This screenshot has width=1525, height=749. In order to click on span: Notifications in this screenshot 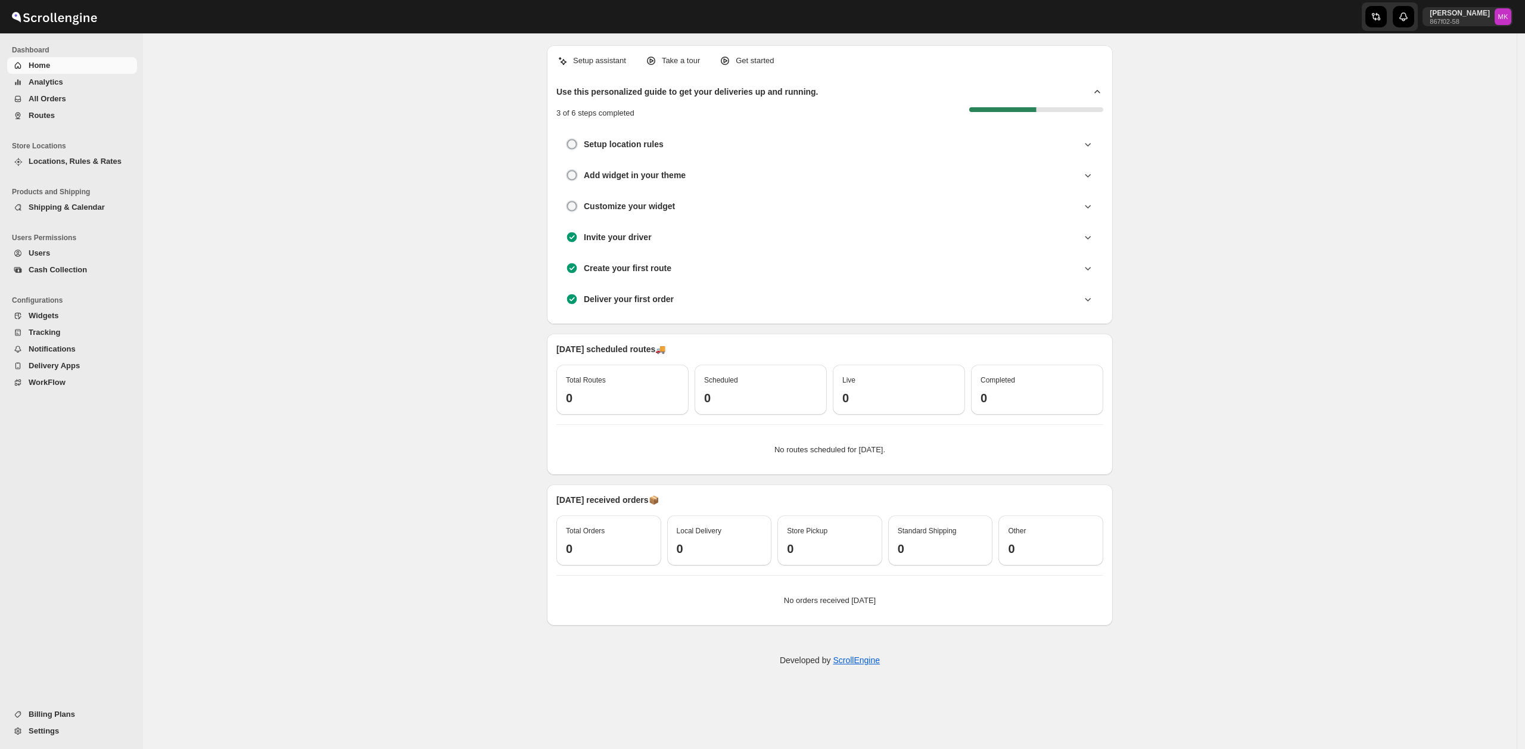, I will do `click(52, 349)`.